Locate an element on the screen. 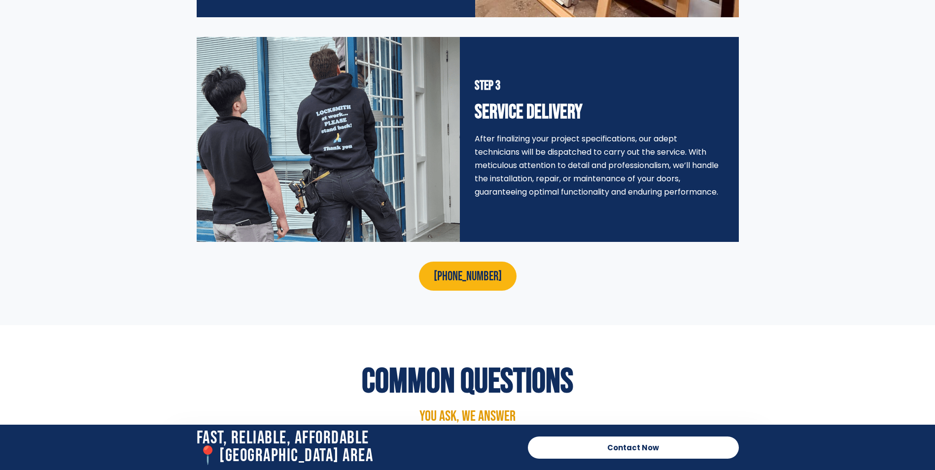  h2: Service Delivery is located at coordinates (599, 112).